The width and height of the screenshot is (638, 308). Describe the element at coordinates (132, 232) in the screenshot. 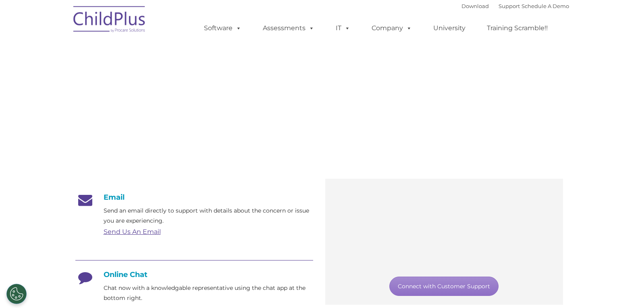

I see `a: Send Us An Email` at that location.